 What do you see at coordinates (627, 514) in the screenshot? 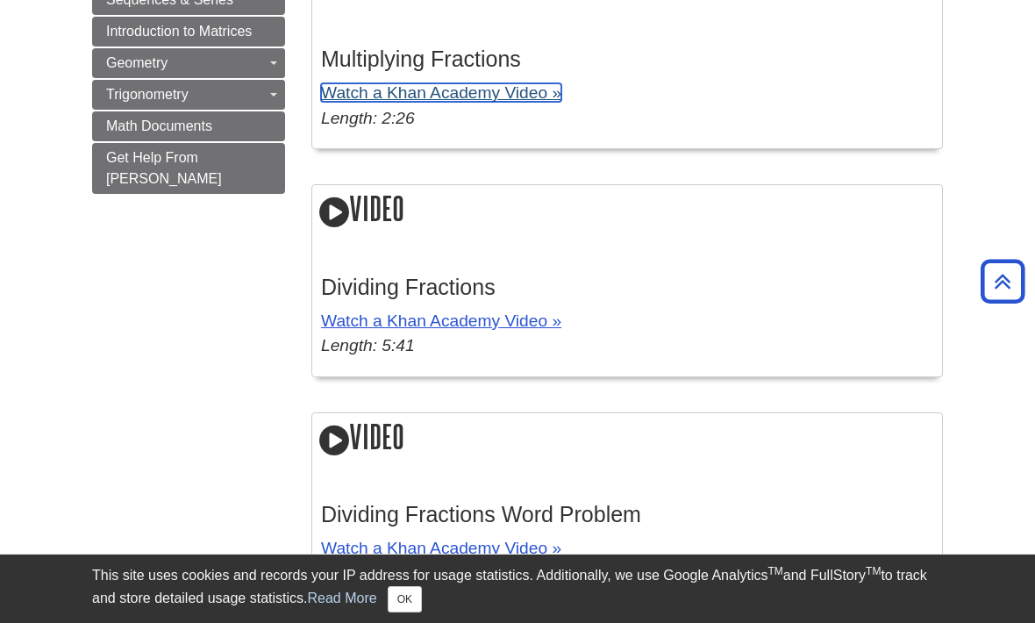
I see `h3: Dividing Fractions Word Problem` at bounding box center [627, 514].